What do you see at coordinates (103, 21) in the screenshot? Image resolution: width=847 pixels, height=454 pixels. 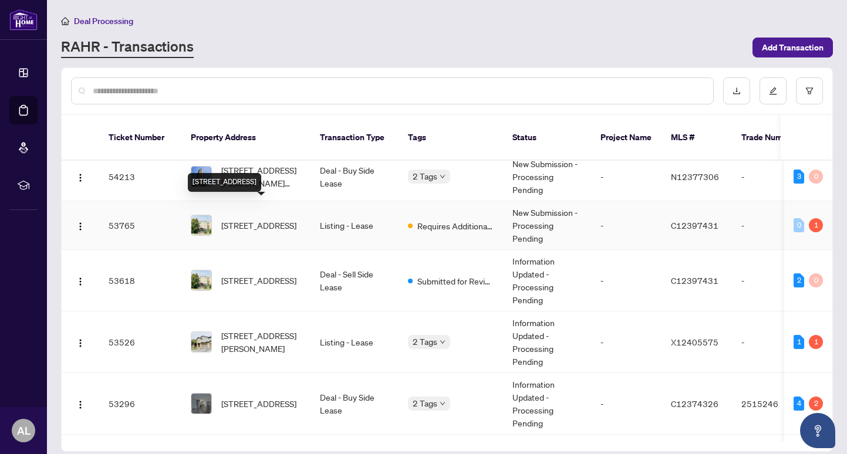 I see `span: Deal Processing` at bounding box center [103, 21].